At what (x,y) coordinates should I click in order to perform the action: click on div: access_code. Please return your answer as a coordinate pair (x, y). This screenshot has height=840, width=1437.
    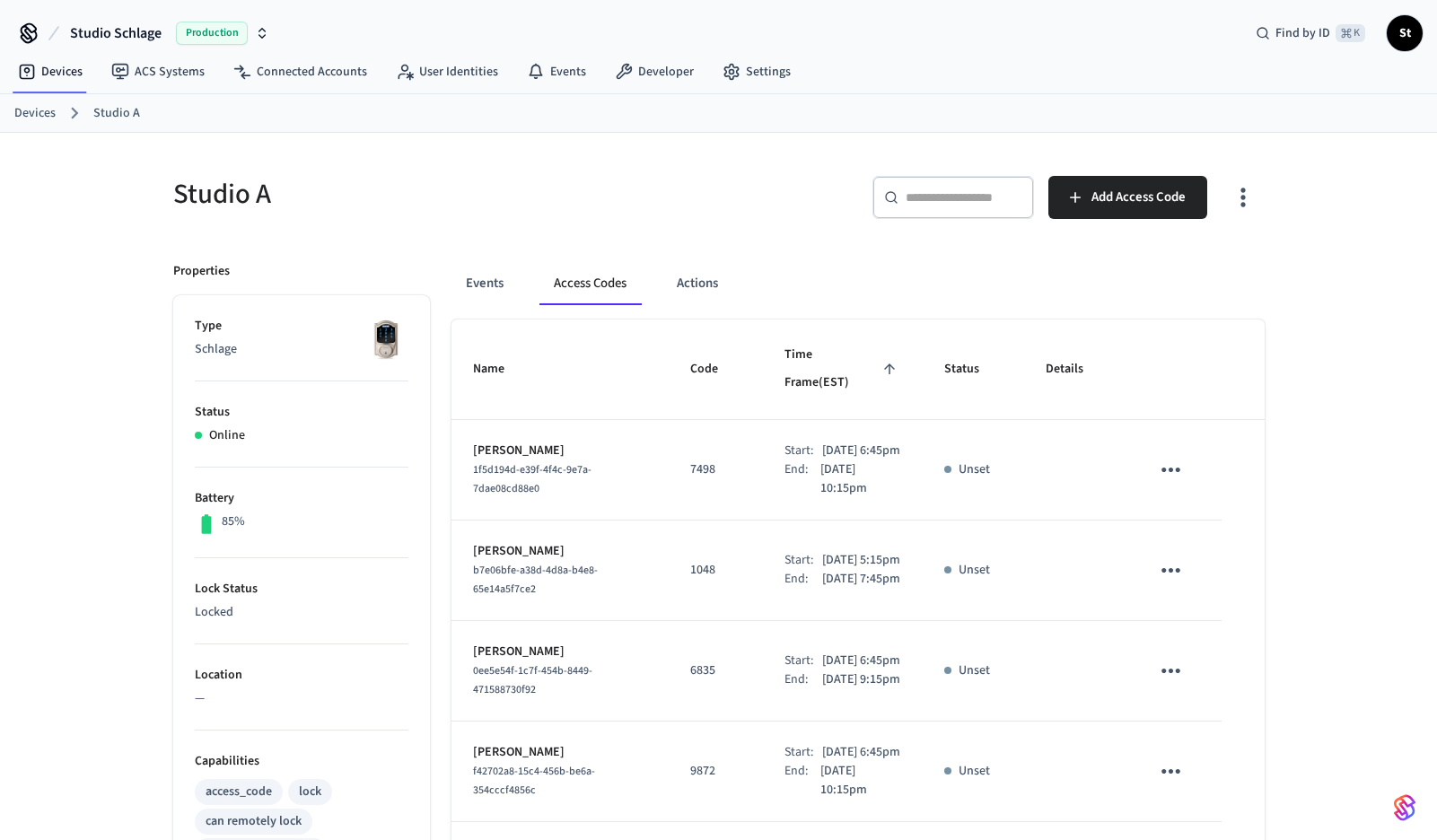
    Looking at the image, I should click on (239, 792).